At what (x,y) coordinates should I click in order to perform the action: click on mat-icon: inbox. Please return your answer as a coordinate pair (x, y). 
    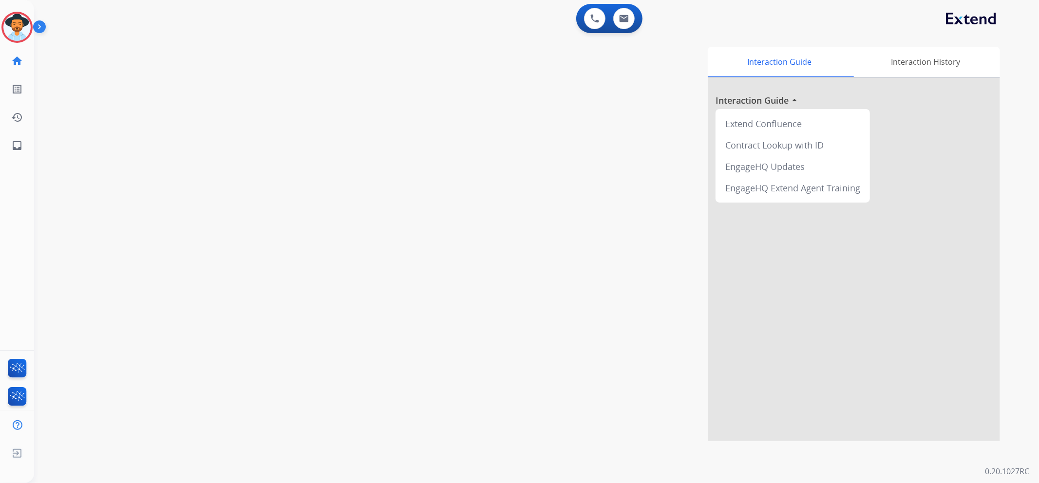
    Looking at the image, I should click on (17, 146).